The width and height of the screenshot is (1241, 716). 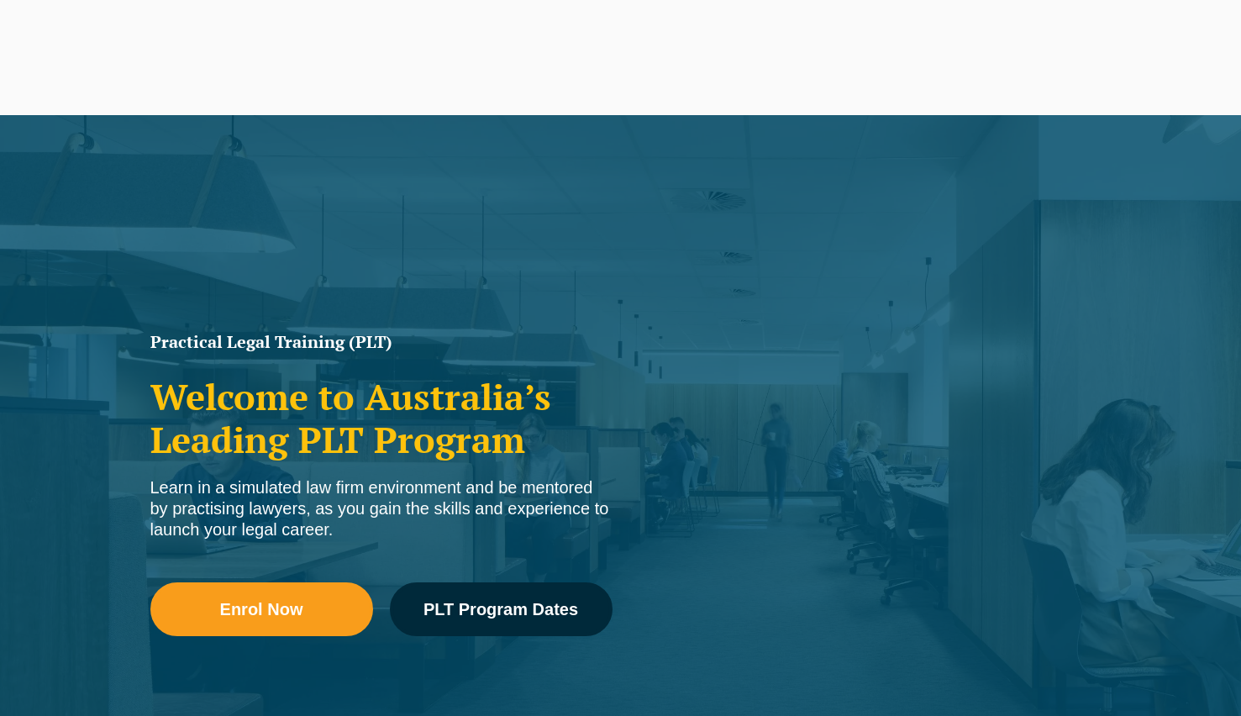 I want to click on div: Learn in a simulated law firm environment and be mentored by practising lawyers, as you gain the ..., so click(x=381, y=508).